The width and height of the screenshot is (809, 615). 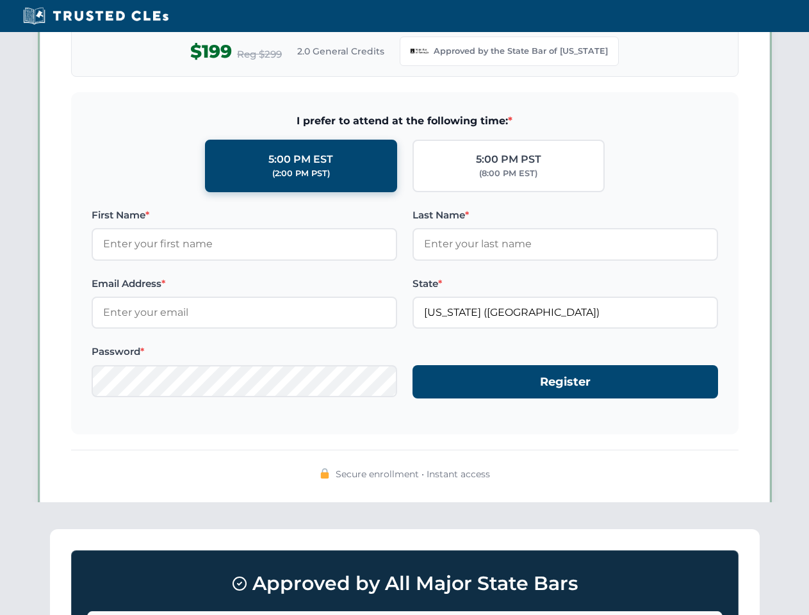 I want to click on h3: Approved by All Major State Bars, so click(x=405, y=584).